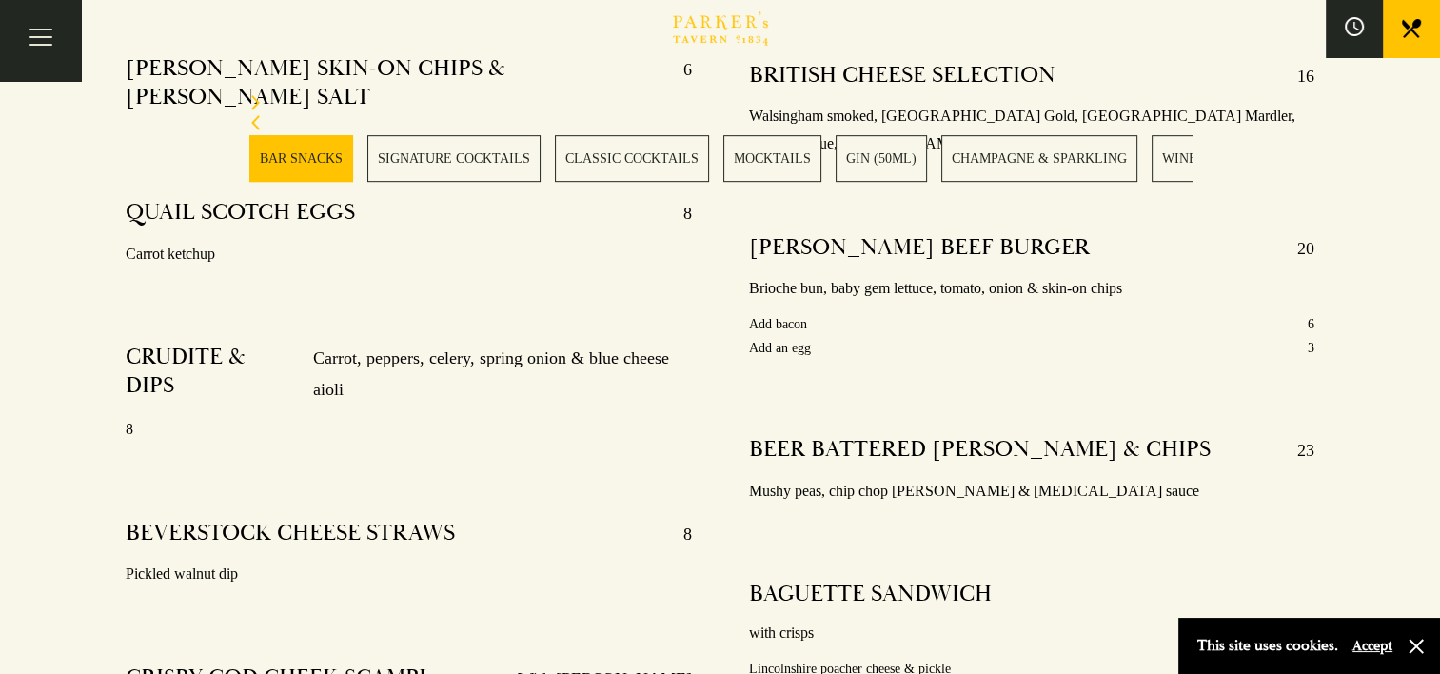 This screenshot has height=674, width=1440. Describe the element at coordinates (632, 158) in the screenshot. I see `a: 3 / 28` at that location.